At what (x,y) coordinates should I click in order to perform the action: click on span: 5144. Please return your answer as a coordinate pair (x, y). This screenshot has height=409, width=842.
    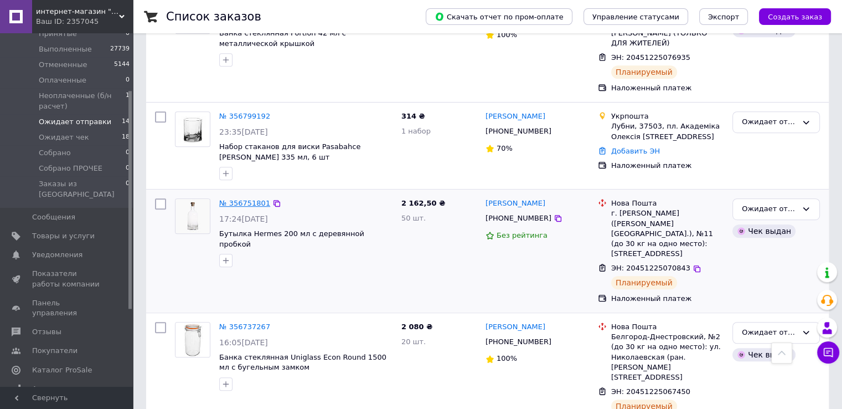
    Looking at the image, I should click on (122, 65).